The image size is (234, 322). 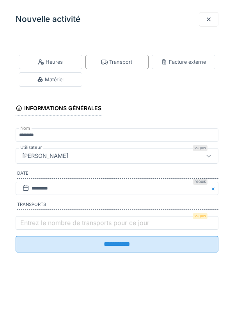 I want to click on button: Close, so click(x=214, y=188).